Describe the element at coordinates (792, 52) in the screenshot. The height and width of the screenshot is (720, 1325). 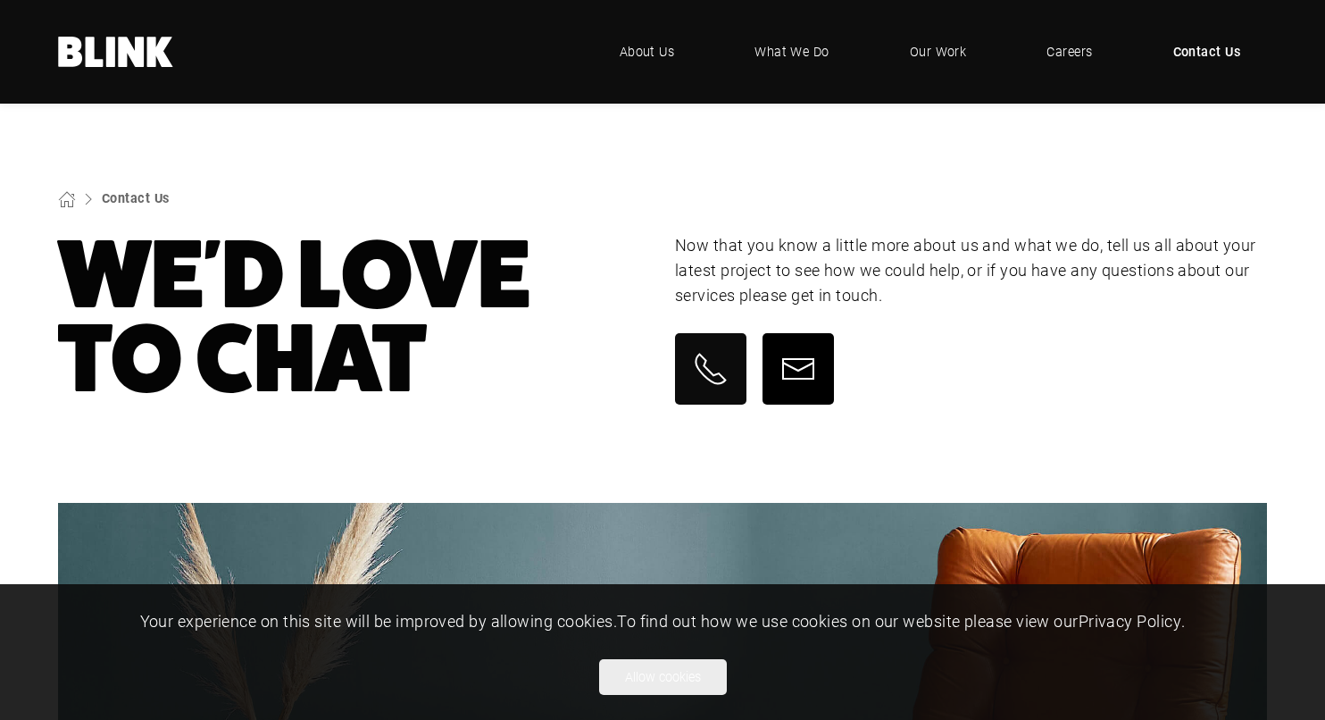
I see `span: What We Do` at that location.